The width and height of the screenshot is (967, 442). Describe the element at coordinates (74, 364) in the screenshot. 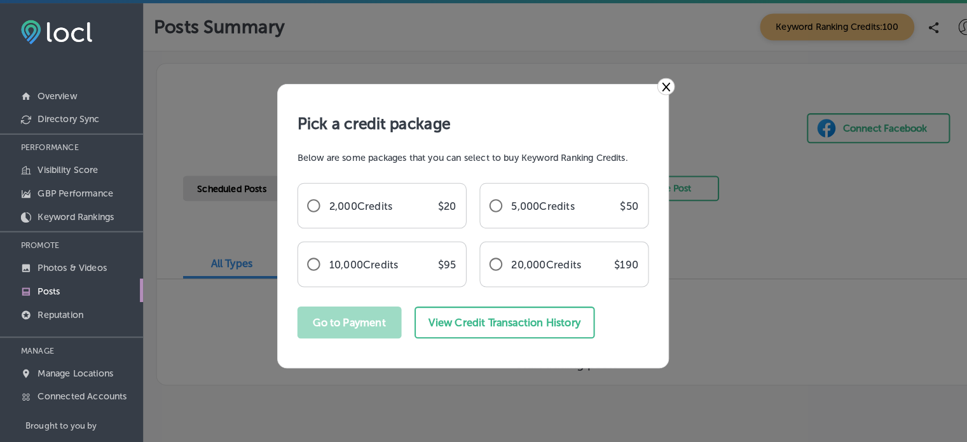

I see `p: Manage Locations` at that location.